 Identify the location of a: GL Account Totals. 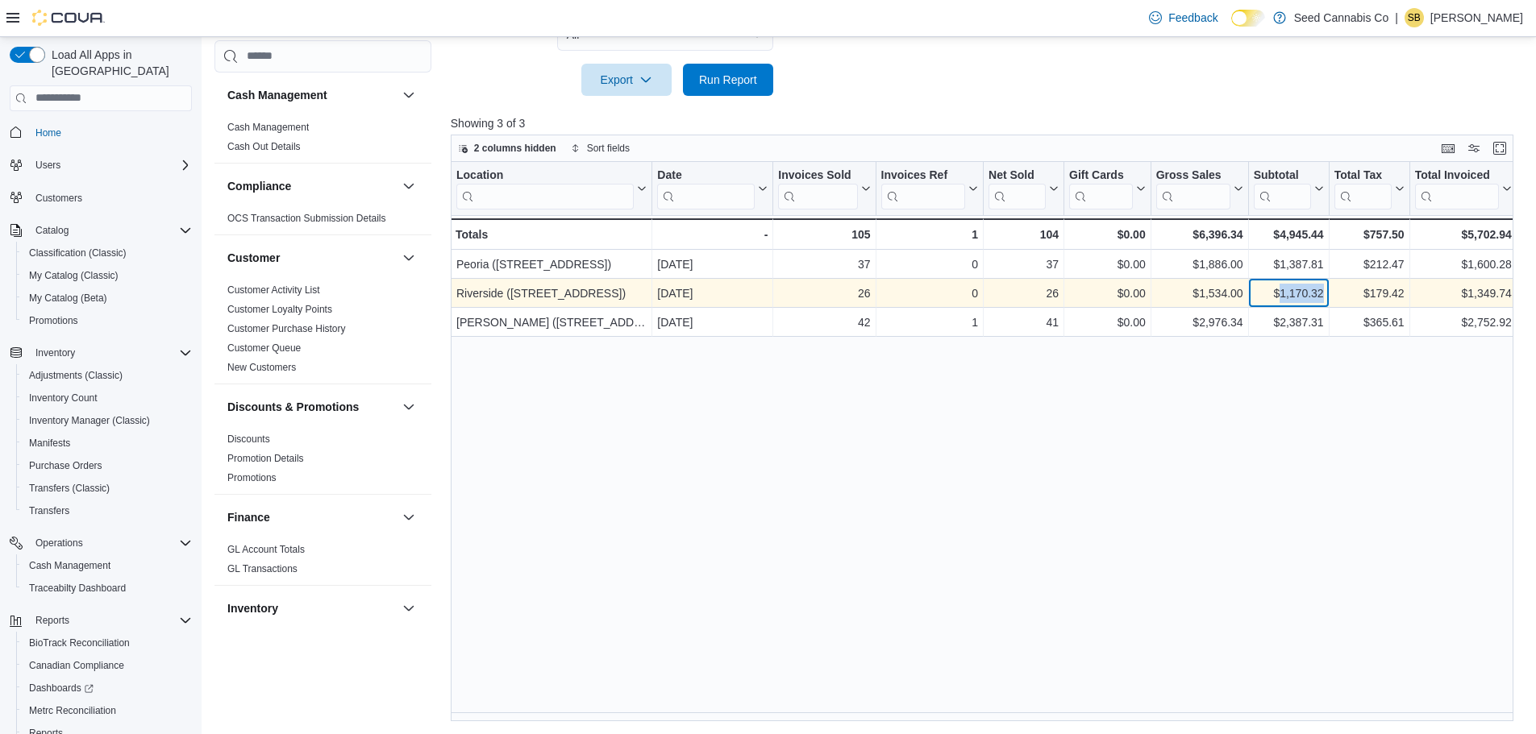
(266, 550).